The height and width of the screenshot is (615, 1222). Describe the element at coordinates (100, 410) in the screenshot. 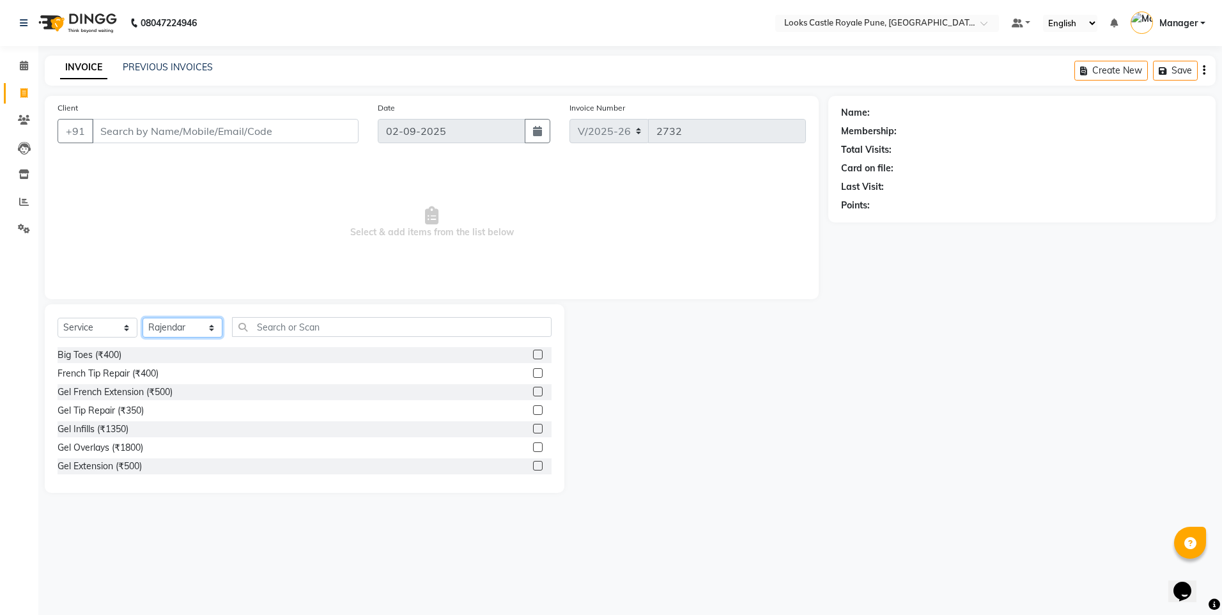

I see `div: Gel Tip Repair (₹350)` at that location.